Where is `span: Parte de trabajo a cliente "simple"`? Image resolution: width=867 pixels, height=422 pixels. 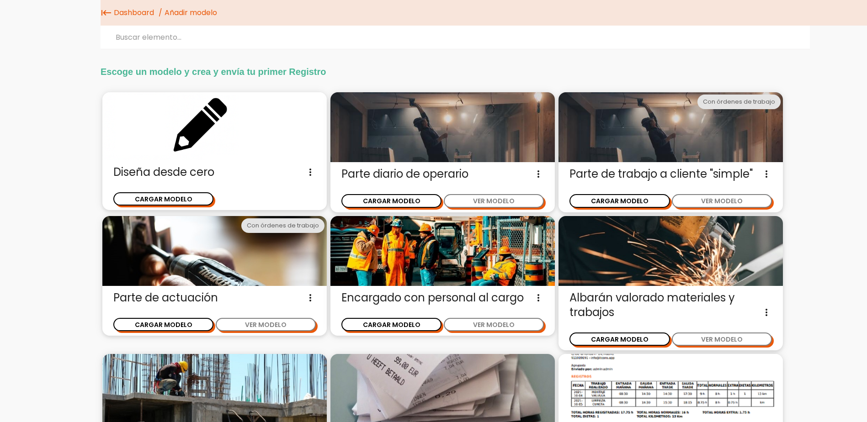 span: Parte de trabajo a cliente "simple" is located at coordinates (670, 174).